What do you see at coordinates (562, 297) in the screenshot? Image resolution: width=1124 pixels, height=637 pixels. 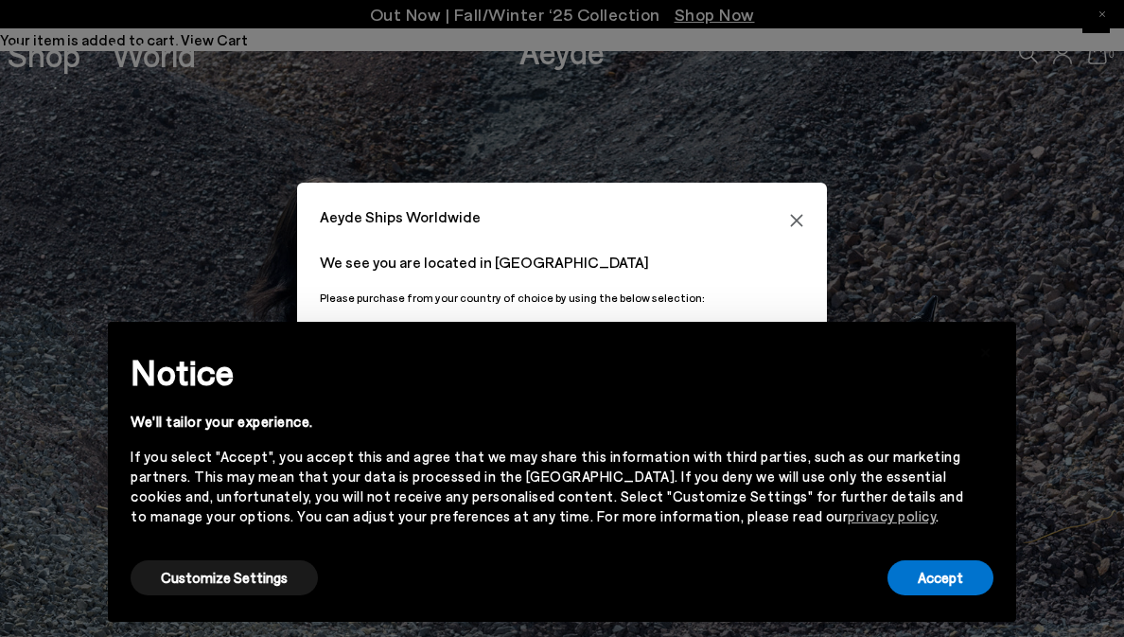 I see `p: Please purchase from your country of choice by using the below selection:` at bounding box center [562, 297].